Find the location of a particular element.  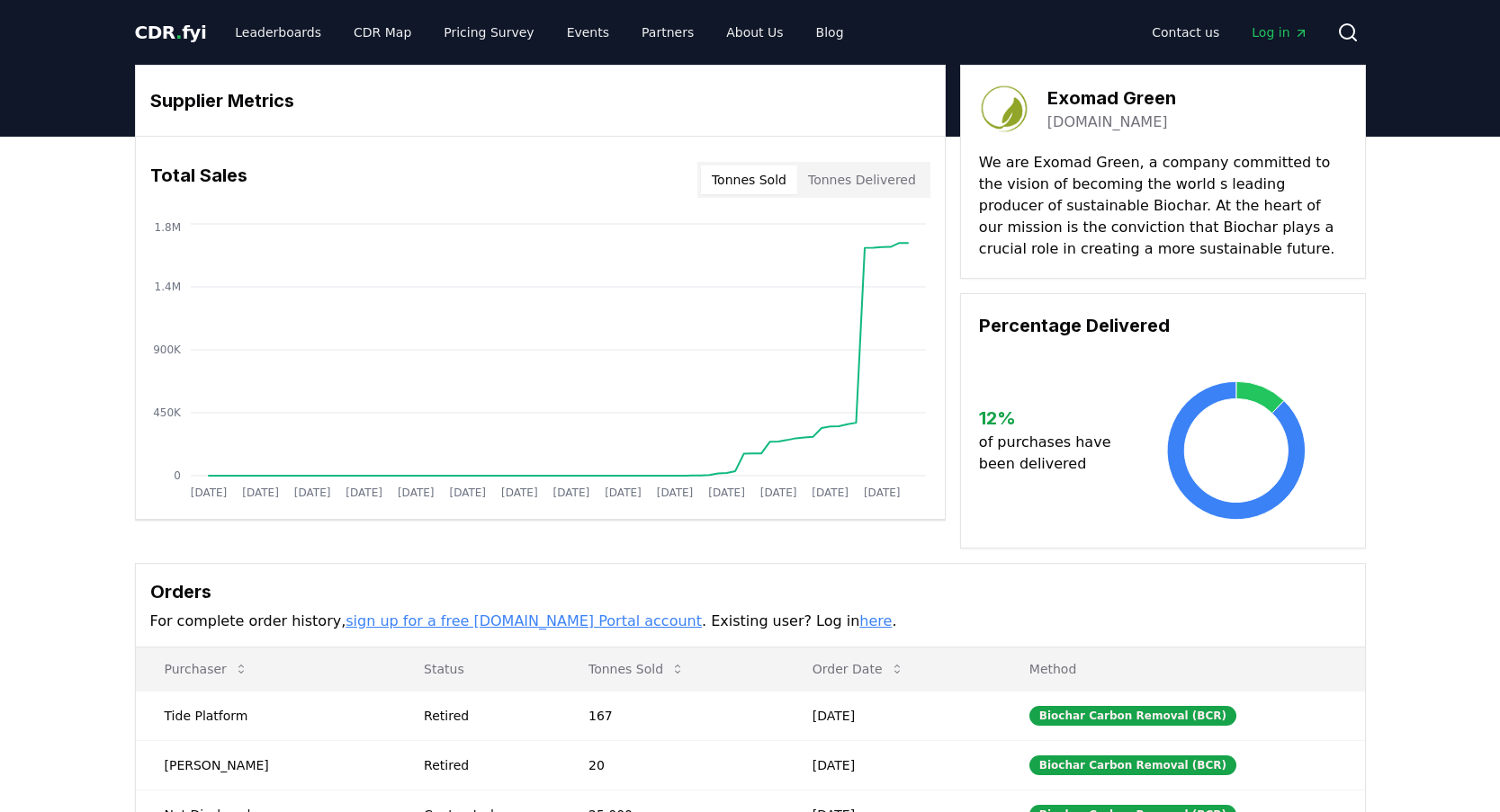

td: 167 is located at coordinates (671, 716).